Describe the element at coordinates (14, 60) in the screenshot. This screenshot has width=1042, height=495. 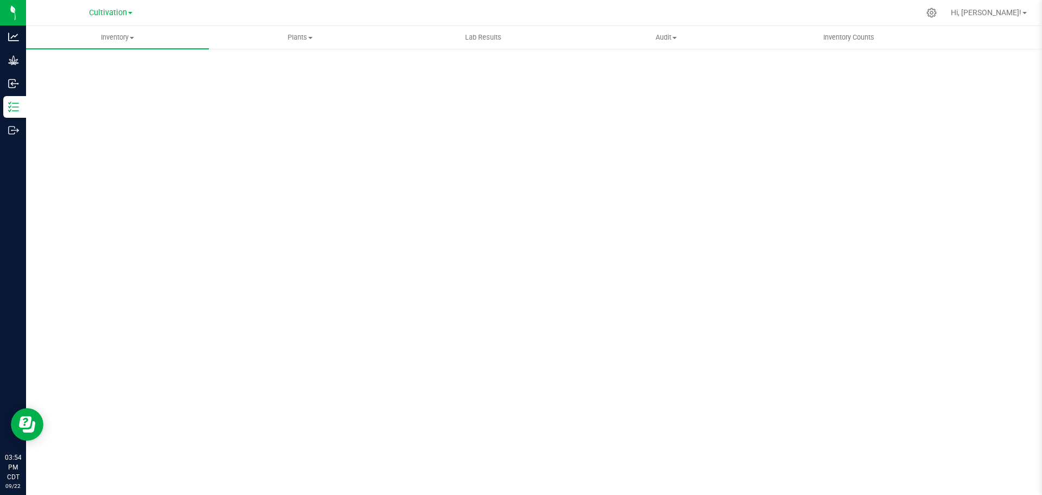
I see `inline-svg: Grow` at that location.